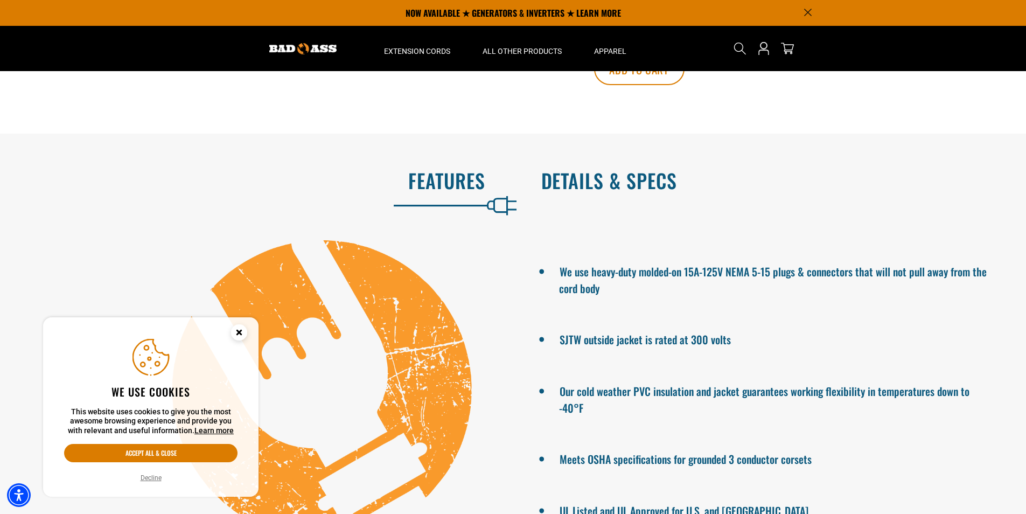 This screenshot has height=514, width=1026. I want to click on summary: Apparel, so click(610, 48).